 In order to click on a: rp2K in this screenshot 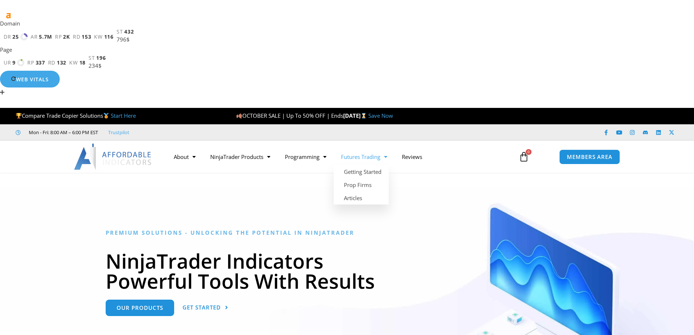, I will do `click(62, 37)`.